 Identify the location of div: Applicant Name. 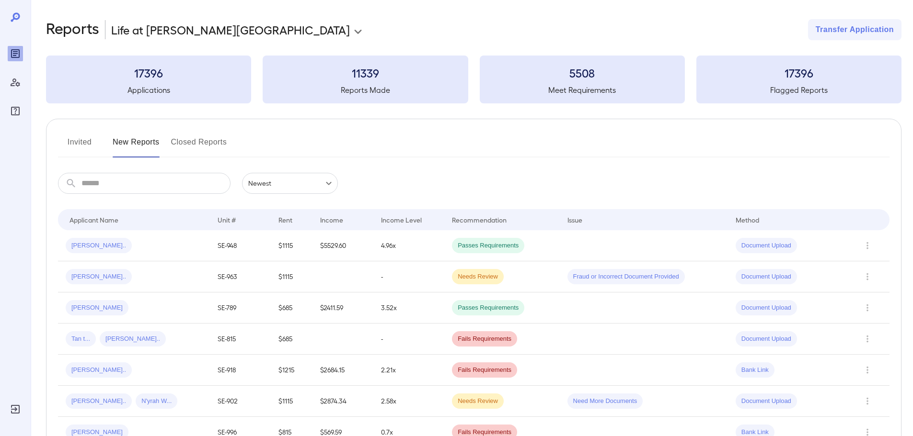
(94, 220).